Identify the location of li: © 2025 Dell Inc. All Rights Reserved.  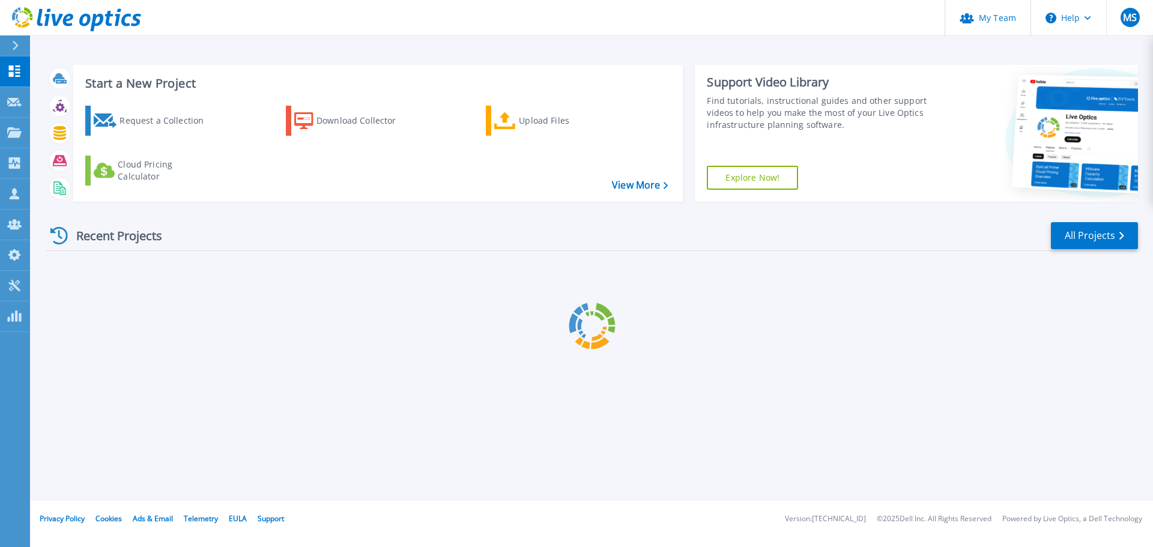
(934, 519).